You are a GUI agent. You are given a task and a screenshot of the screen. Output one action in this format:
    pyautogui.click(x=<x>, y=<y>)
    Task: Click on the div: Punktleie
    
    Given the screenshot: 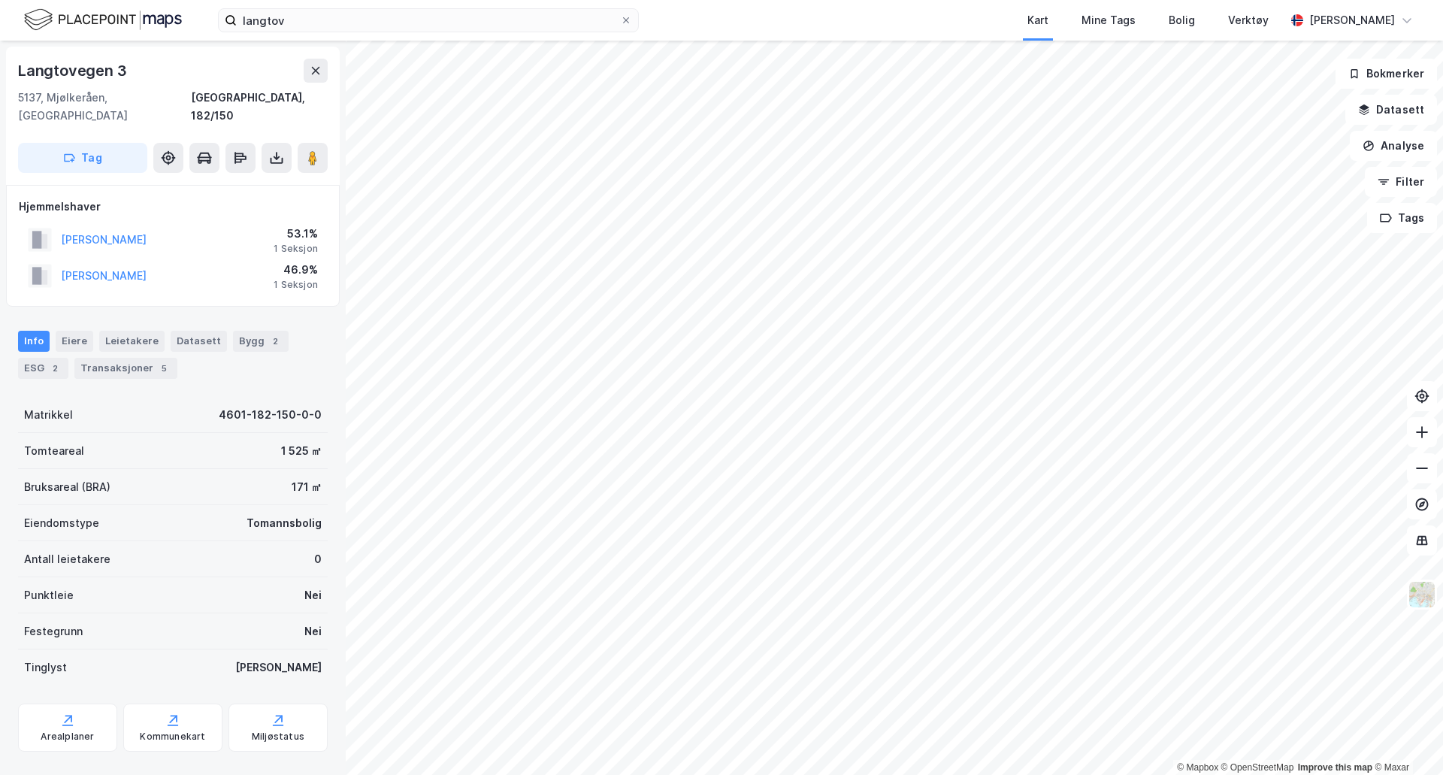 What is the action you would take?
    pyautogui.click(x=49, y=595)
    